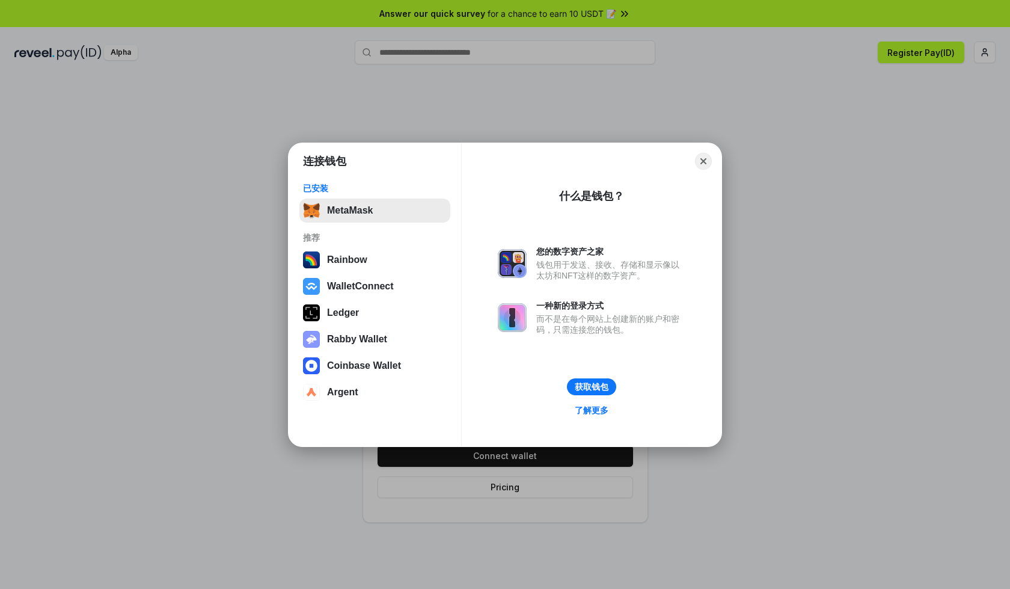 This screenshot has height=589, width=1010. I want to click on div: 一种新的登录方式, so click(611, 305).